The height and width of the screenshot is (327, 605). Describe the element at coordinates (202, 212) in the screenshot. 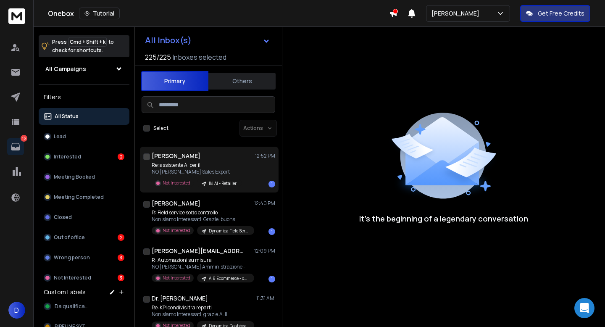

I see `p: R: Field service sotto controllo` at that location.